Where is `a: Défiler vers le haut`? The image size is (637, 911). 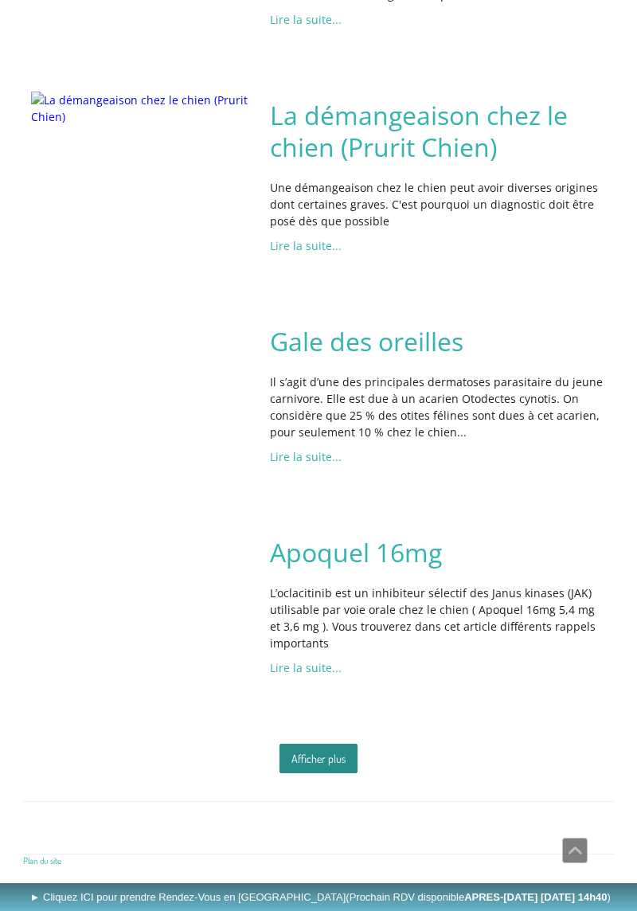
a: Défiler vers le haut is located at coordinates (575, 851).